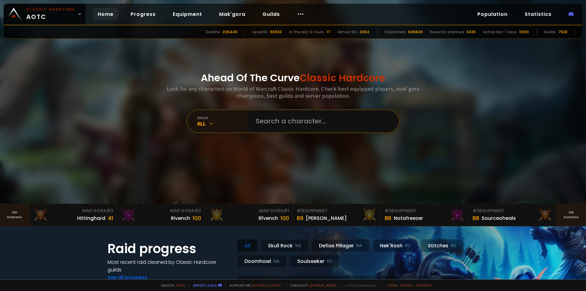 This screenshot has width=586, height=291. I want to click on div: Notafreezer, so click(408, 218).